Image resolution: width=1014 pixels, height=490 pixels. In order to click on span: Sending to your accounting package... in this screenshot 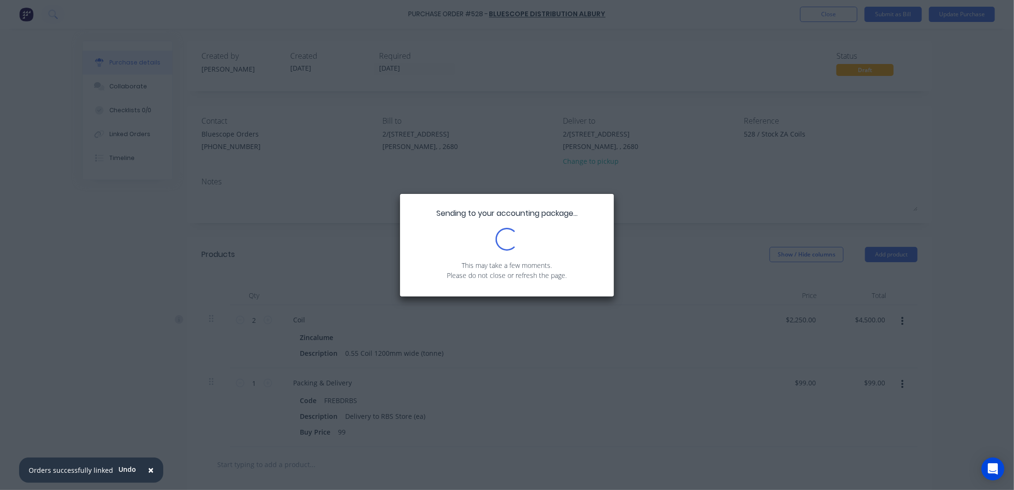, I will do `click(507, 213)`.